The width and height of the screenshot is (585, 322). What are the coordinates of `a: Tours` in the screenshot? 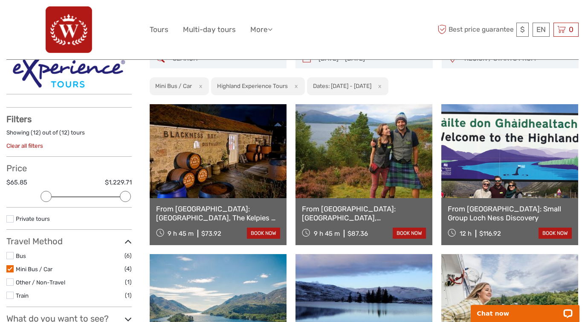 It's located at (159, 29).